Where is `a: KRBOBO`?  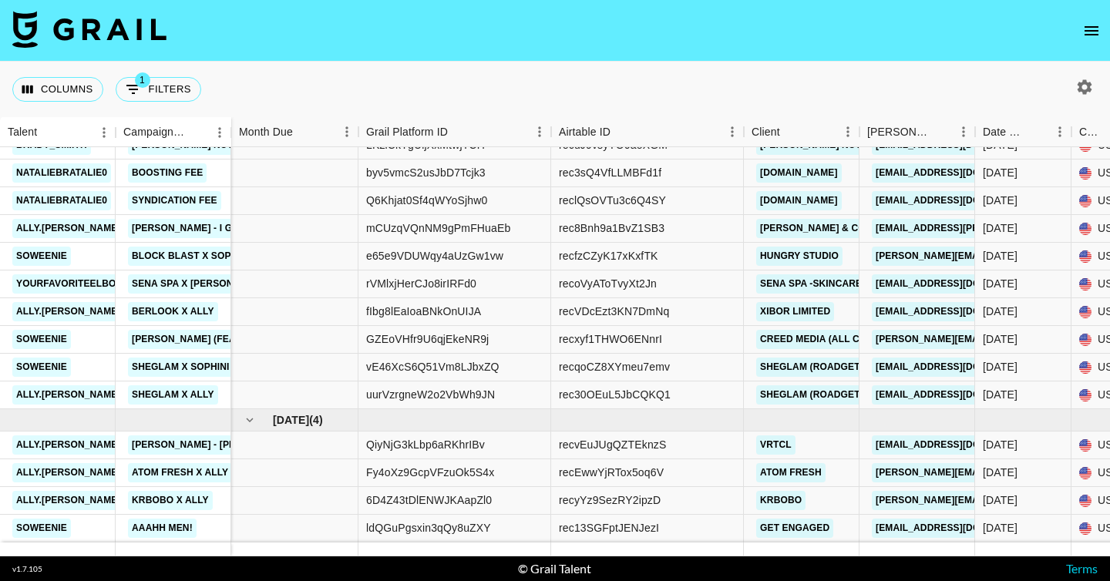
a: KRBOBO is located at coordinates (781, 500).